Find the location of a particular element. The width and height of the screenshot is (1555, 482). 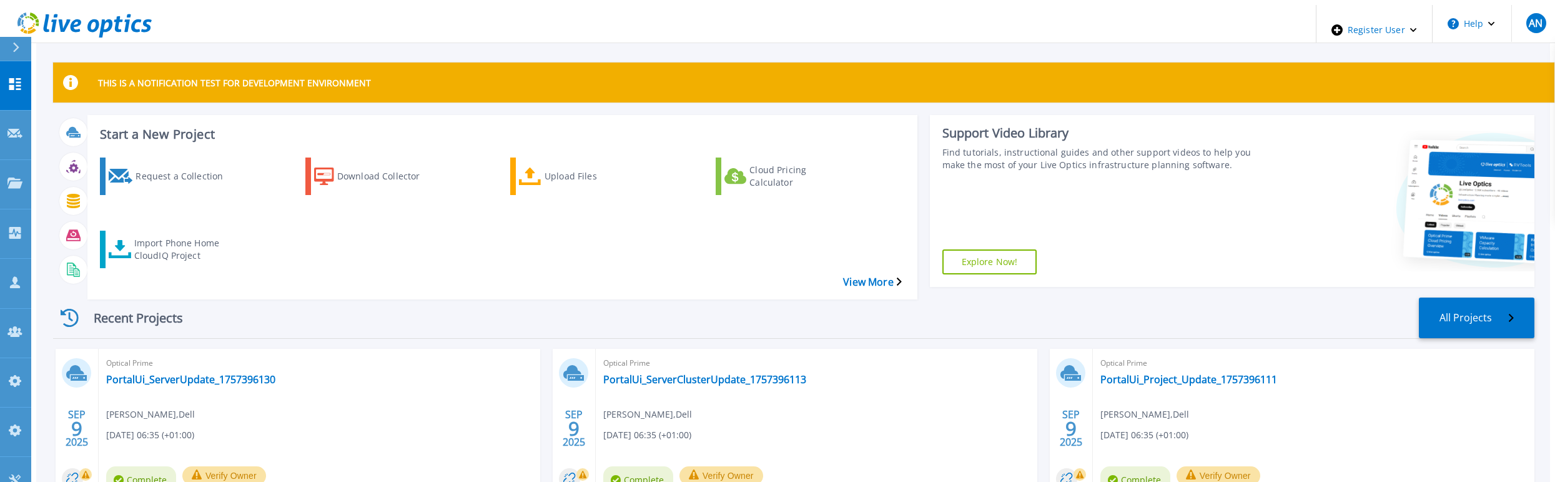

div: Support Video Library is located at coordinates (1099, 133).